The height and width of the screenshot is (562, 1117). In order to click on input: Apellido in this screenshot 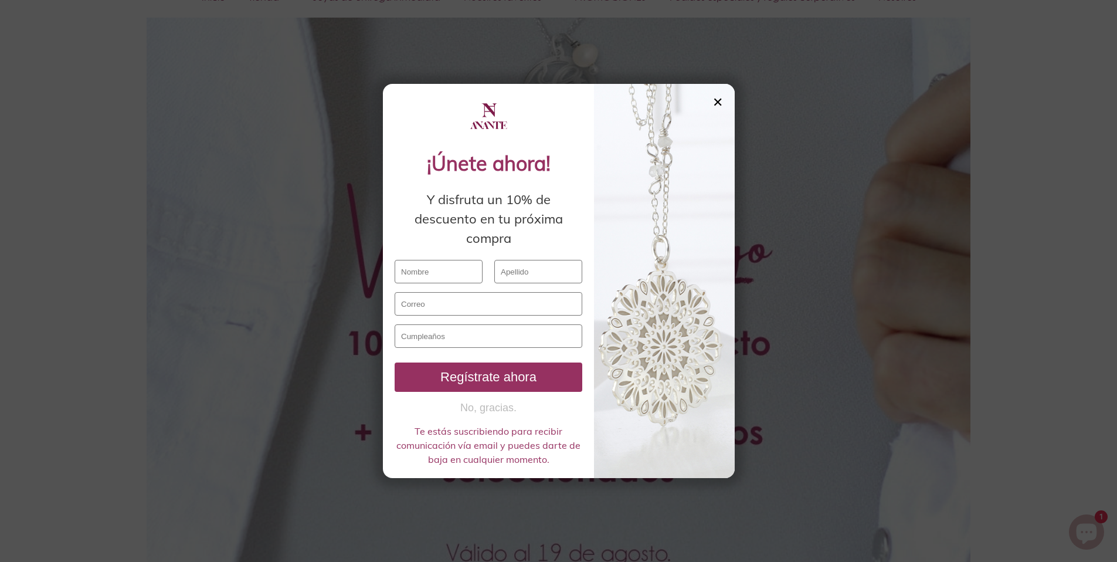, I will do `click(538, 272)`.